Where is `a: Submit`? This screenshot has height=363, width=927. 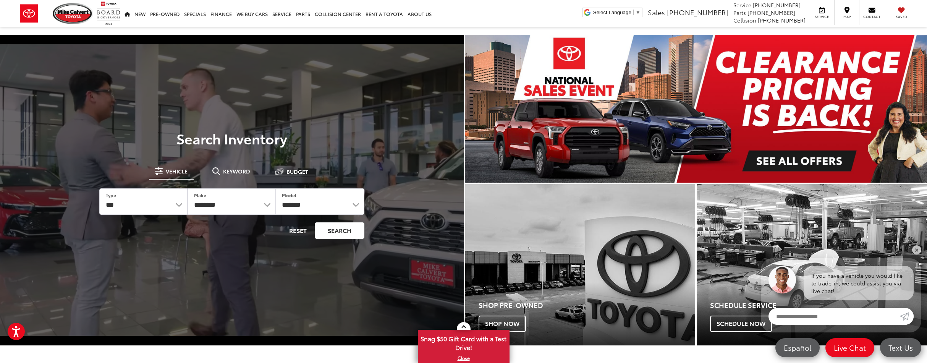 a: Submit is located at coordinates (907, 316).